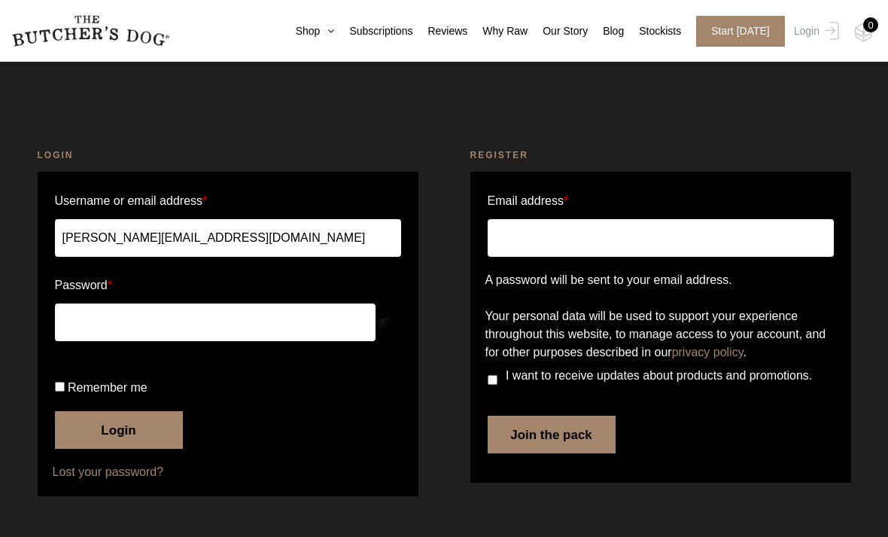 The height and width of the screenshot is (537, 888). Describe the element at coordinates (59, 386) in the screenshot. I see `input: Remember me` at that location.